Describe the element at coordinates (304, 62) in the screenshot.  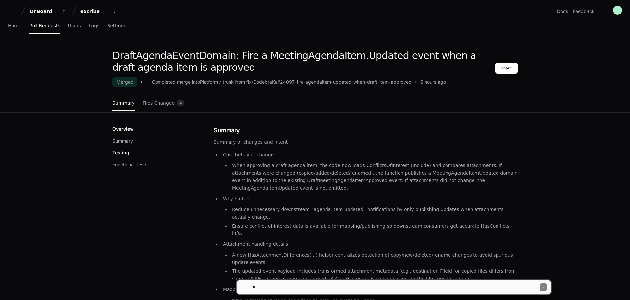
I see `h1: DraftAgendaEventDomain: Fire a MeetingAgendaItem.Updated event when a draft agenda item is approved` at that location.